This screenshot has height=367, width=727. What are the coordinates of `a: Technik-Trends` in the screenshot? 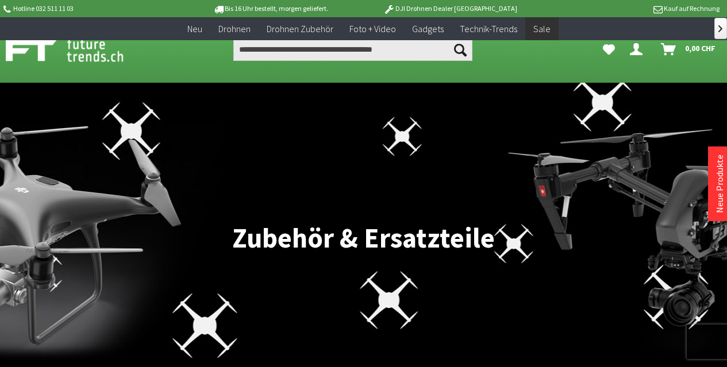 It's located at (488, 29).